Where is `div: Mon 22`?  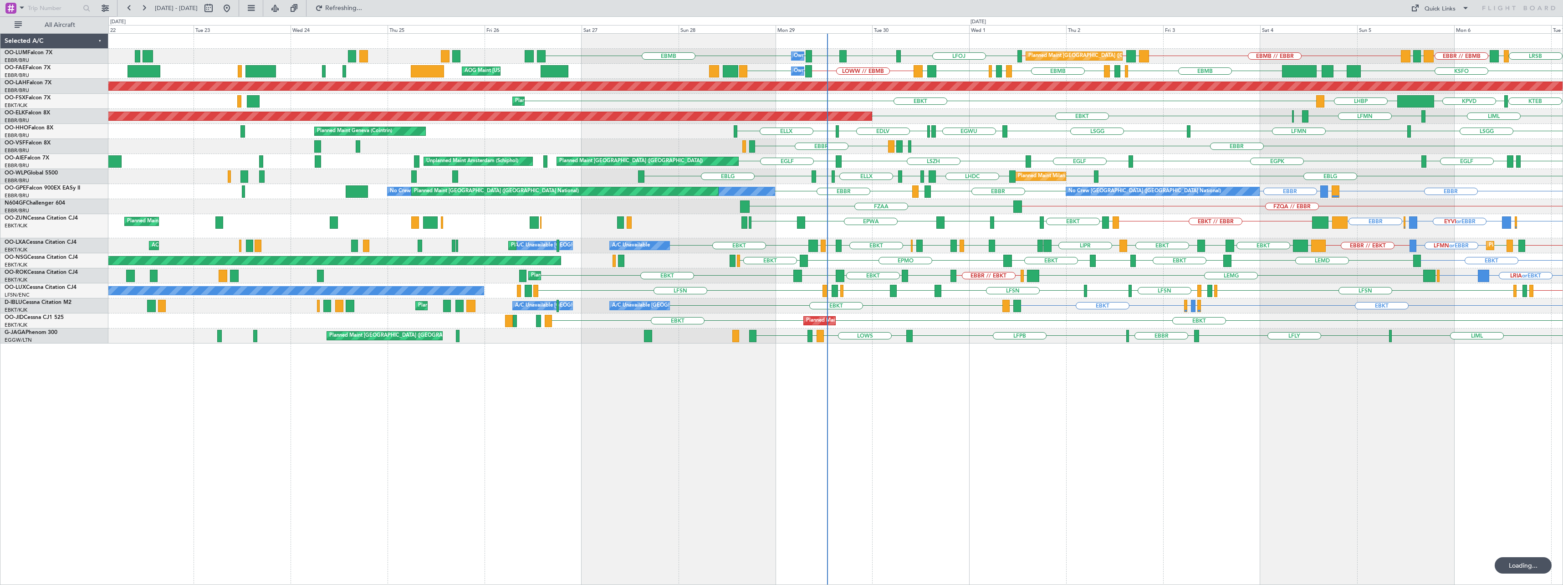
div: Mon 22 is located at coordinates (145, 29).